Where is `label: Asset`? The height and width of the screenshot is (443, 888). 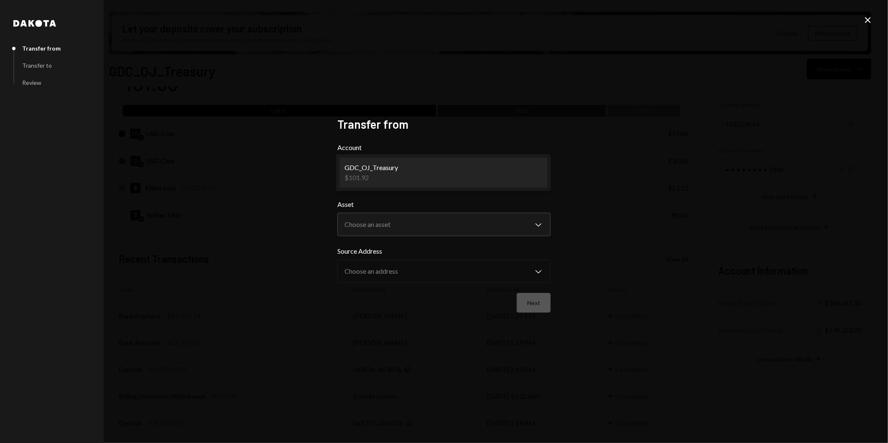 label: Asset is located at coordinates (444, 204).